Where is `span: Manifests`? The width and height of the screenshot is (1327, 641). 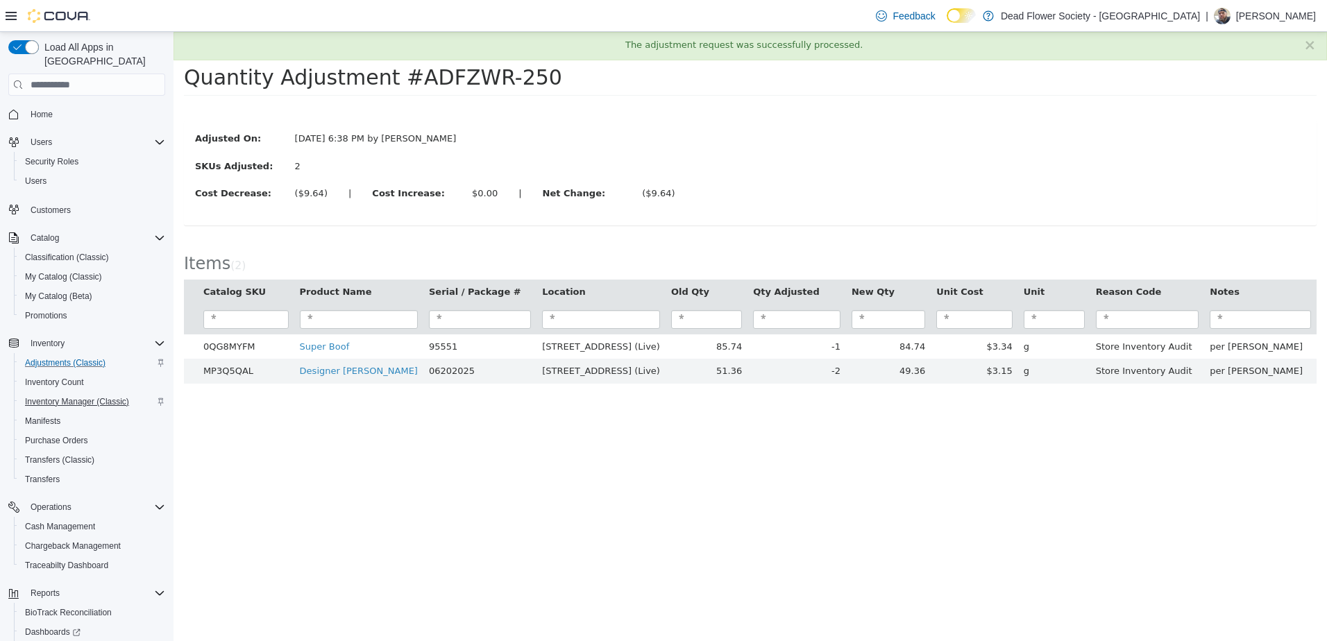 span: Manifests is located at coordinates (42, 421).